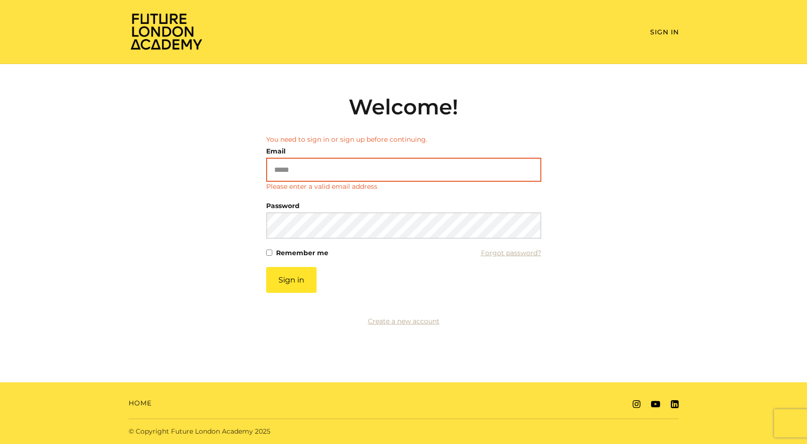 Image resolution: width=807 pixels, height=444 pixels. Describe the element at coordinates (511, 253) in the screenshot. I see `a: Forgot password?` at that location.